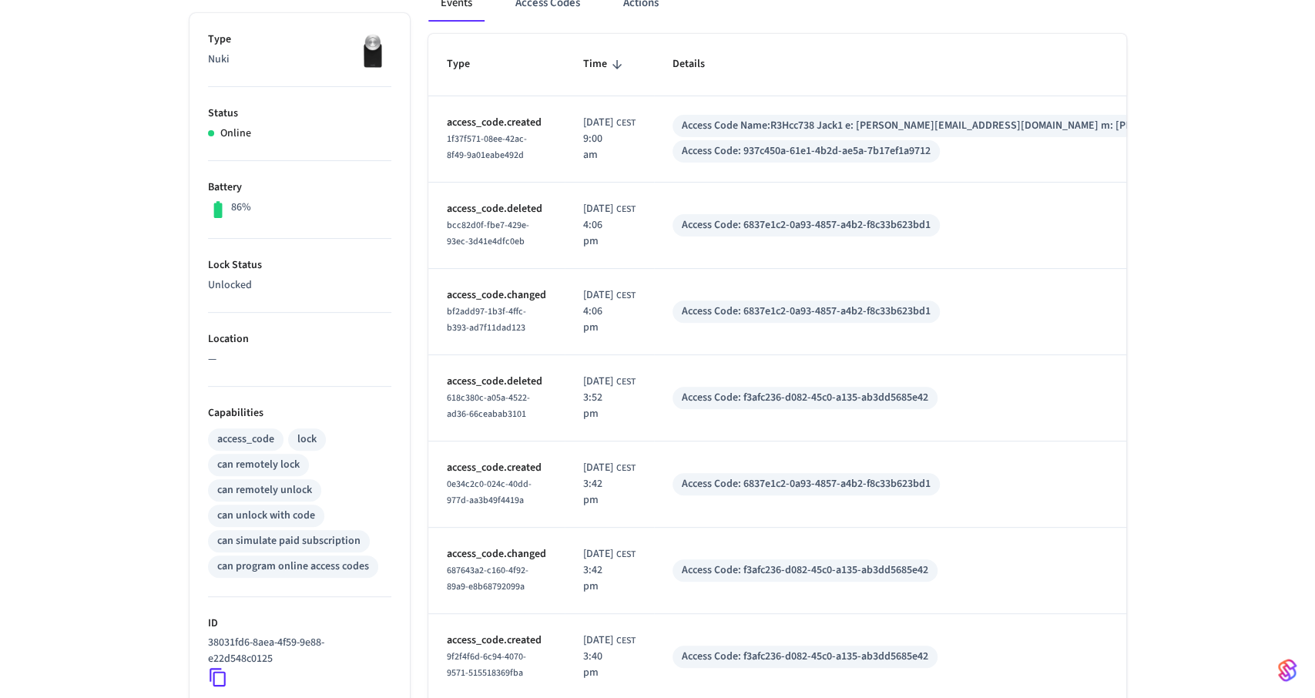 This screenshot has width=1315, height=698. Describe the element at coordinates (236, 133) in the screenshot. I see `p: Online` at that location.